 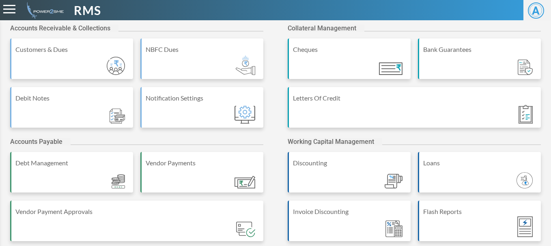 I want to click on div: Cheques, so click(x=350, y=50).